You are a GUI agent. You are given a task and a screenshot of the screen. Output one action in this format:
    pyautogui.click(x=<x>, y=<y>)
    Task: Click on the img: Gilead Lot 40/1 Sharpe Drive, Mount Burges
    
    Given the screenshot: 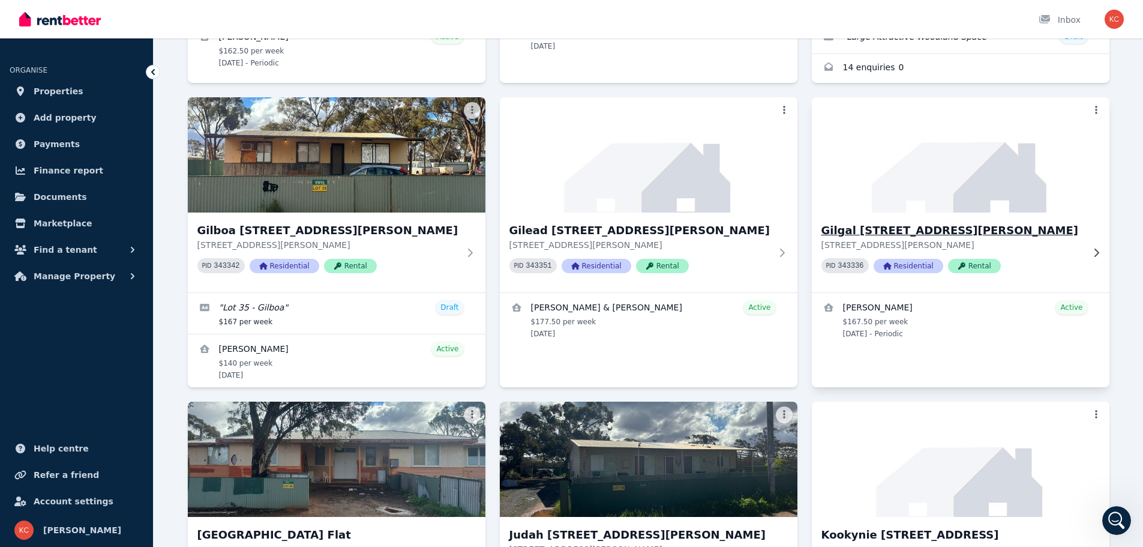 What is the action you would take?
    pyautogui.click(x=649, y=155)
    